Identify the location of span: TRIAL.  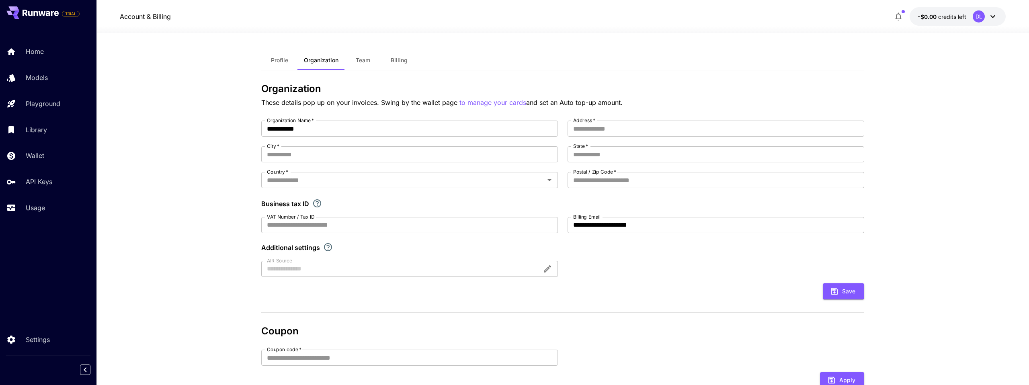
(71, 14).